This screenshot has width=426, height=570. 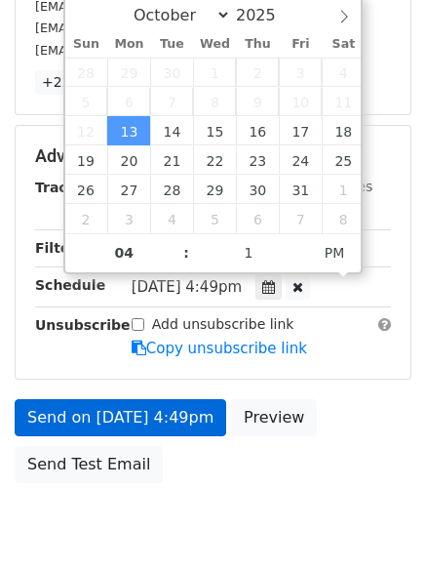 What do you see at coordinates (300, 189) in the screenshot?
I see `span: October 31, 2025` at bounding box center [300, 189].